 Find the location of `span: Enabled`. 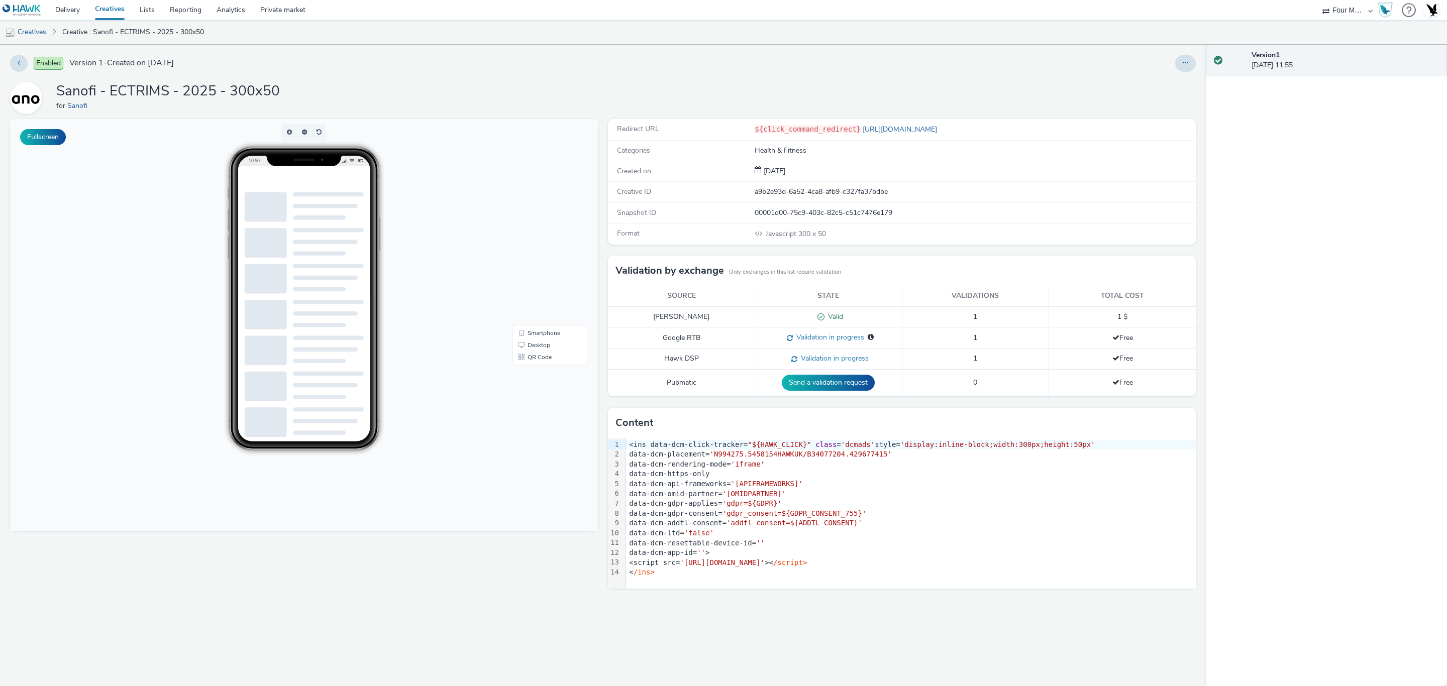

span: Enabled is located at coordinates (48, 63).